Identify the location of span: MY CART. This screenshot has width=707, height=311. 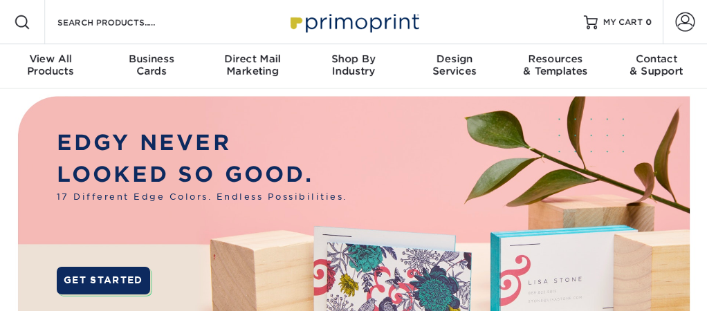
(623, 22).